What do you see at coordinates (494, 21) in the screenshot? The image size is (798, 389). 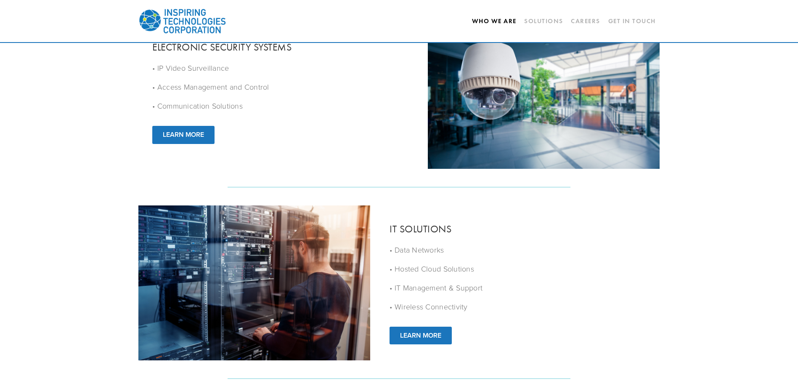 I see `a: Who We Are` at bounding box center [494, 21].